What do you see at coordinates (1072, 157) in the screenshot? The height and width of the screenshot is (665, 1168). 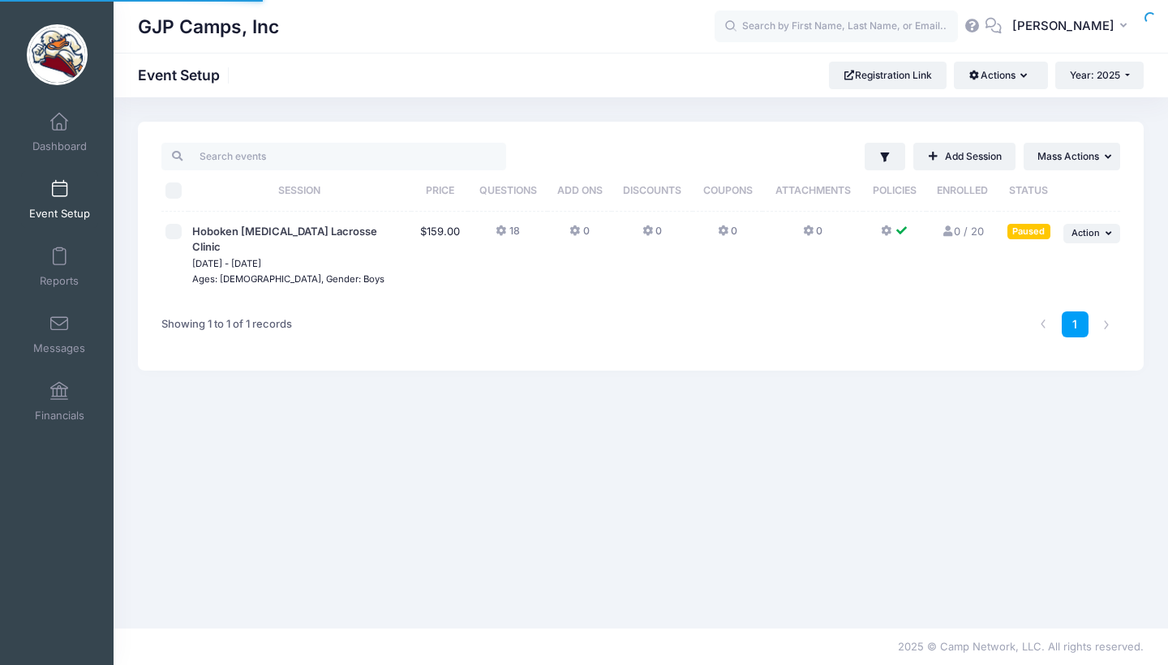 I see `button: Mass Actions` at bounding box center [1072, 157].